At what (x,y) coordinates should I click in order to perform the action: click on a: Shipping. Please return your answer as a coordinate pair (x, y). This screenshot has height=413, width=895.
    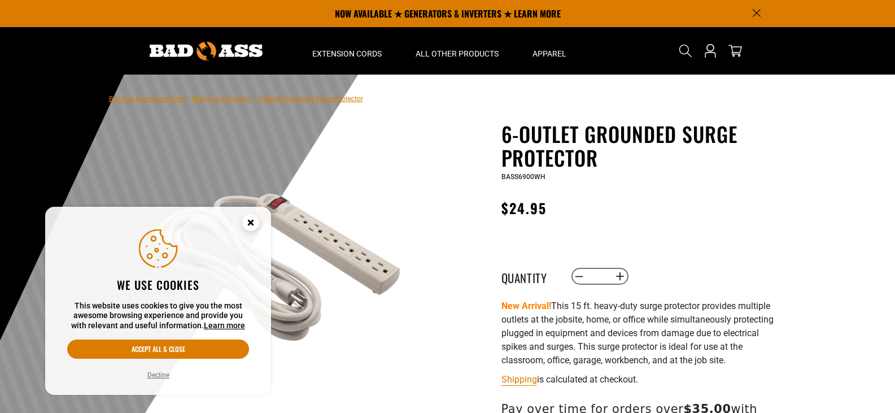
    Looking at the image, I should click on (519, 379).